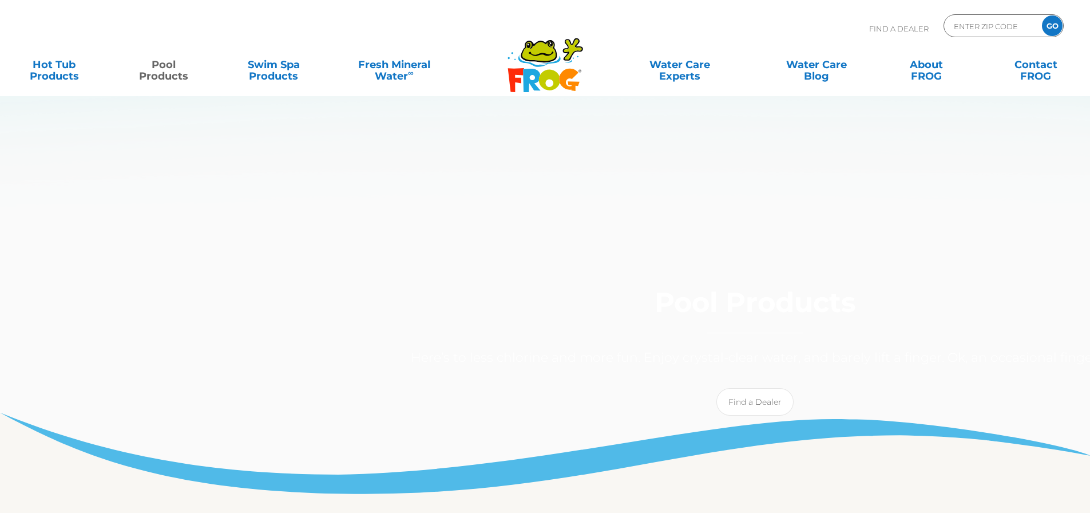 This screenshot has height=513, width=1090. What do you see at coordinates (755, 402) in the screenshot?
I see `a: Find a Dealer` at bounding box center [755, 402].